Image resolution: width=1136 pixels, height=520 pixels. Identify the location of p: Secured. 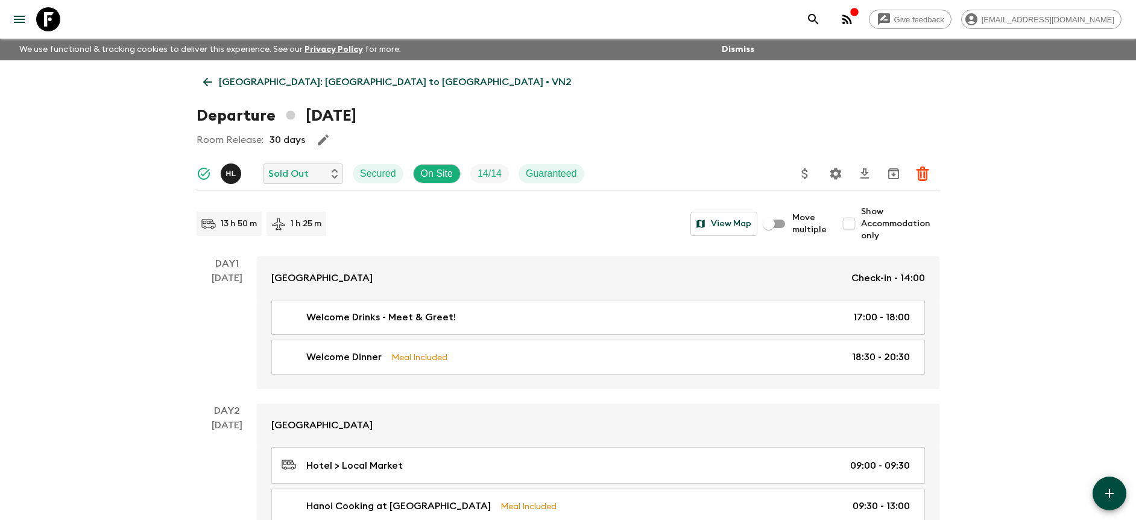
(378, 174).